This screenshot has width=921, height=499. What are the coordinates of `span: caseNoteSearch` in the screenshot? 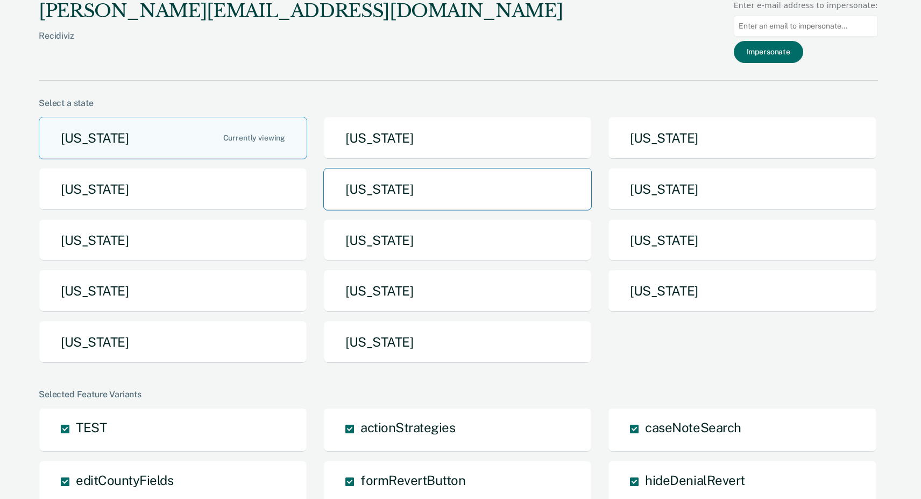 It's located at (693, 427).